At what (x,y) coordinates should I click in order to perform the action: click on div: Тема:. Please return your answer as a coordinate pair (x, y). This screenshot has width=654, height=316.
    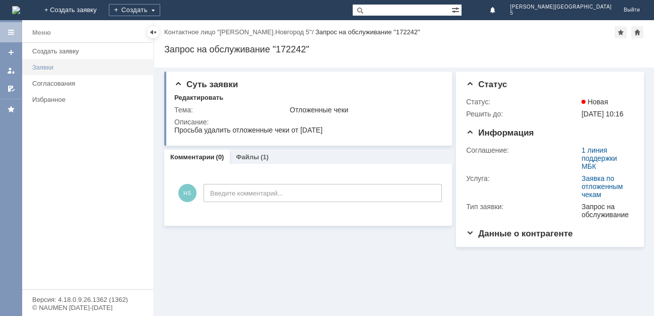
    Looking at the image, I should click on (231, 110).